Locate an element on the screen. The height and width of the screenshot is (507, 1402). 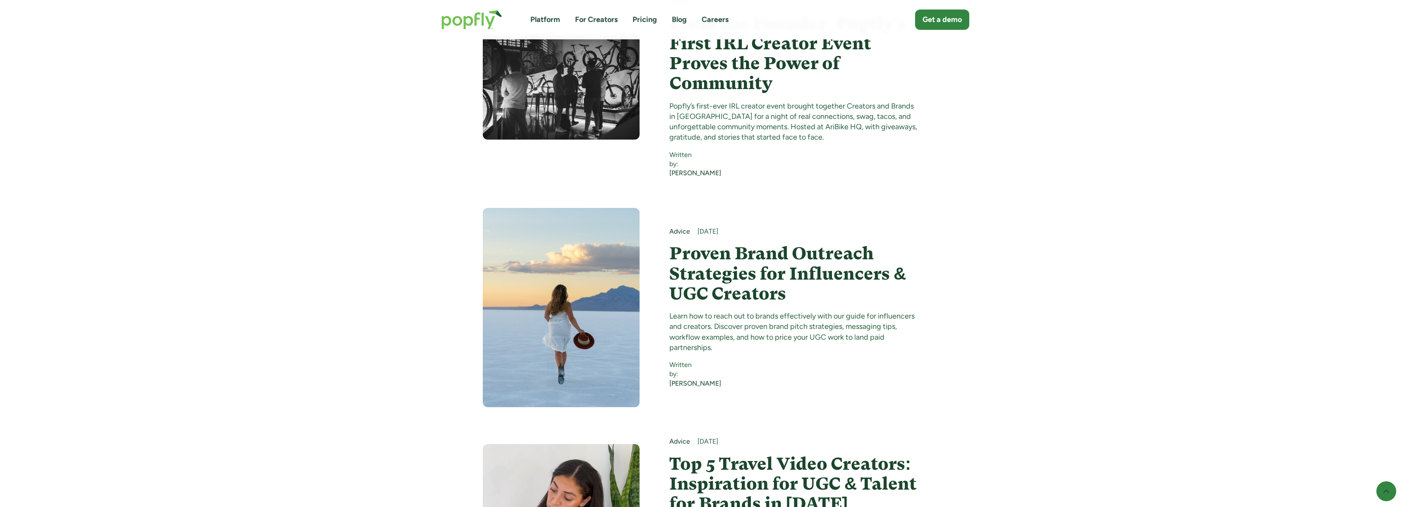
h4: From the Founder: Popfly's First IRL Creator Event Proves the Power of Community is located at coordinates (795, 53).